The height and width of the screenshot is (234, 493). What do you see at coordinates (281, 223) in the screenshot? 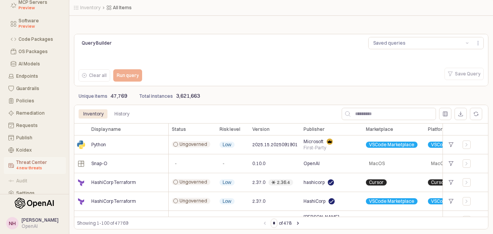
I see `div: Table toolbar` at bounding box center [281, 223].